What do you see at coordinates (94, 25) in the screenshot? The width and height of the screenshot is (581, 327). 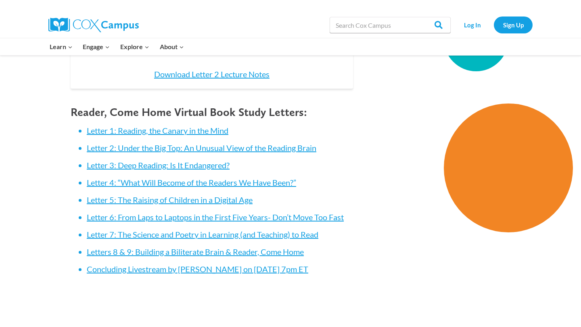 I see `img: Cox Campus` at bounding box center [94, 25].